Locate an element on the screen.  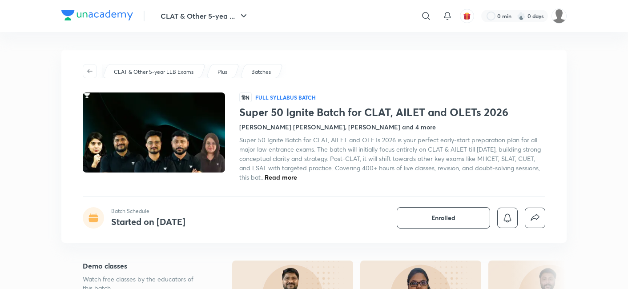
button: avatar is located at coordinates (467, 16).